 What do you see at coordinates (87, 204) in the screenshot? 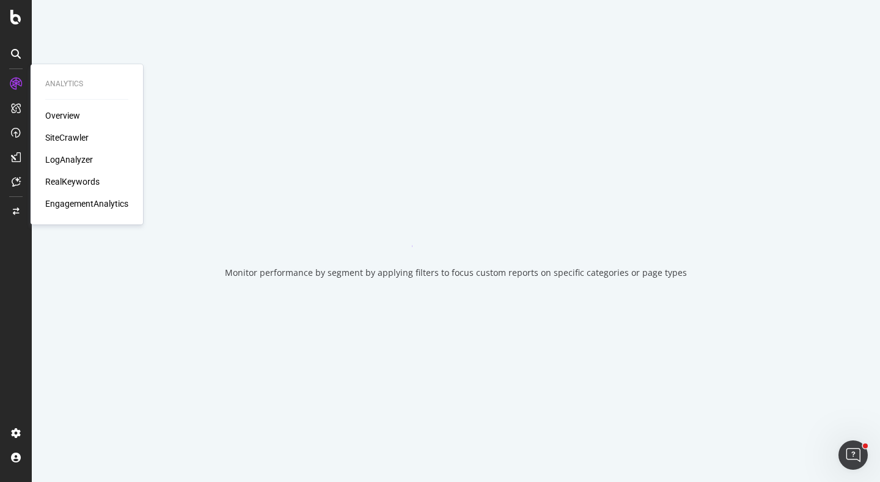
I see `div: EngagementAnalytics` at bounding box center [87, 204].